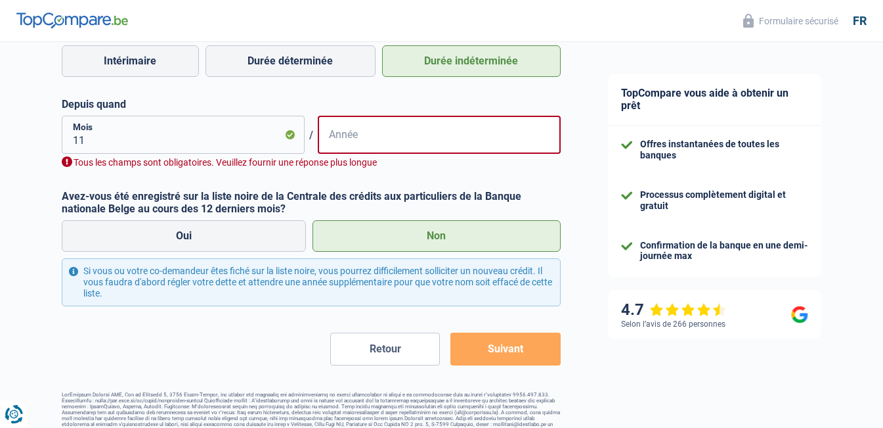  What do you see at coordinates (437, 236) in the screenshot?
I see `label: Non` at bounding box center [437, 236].